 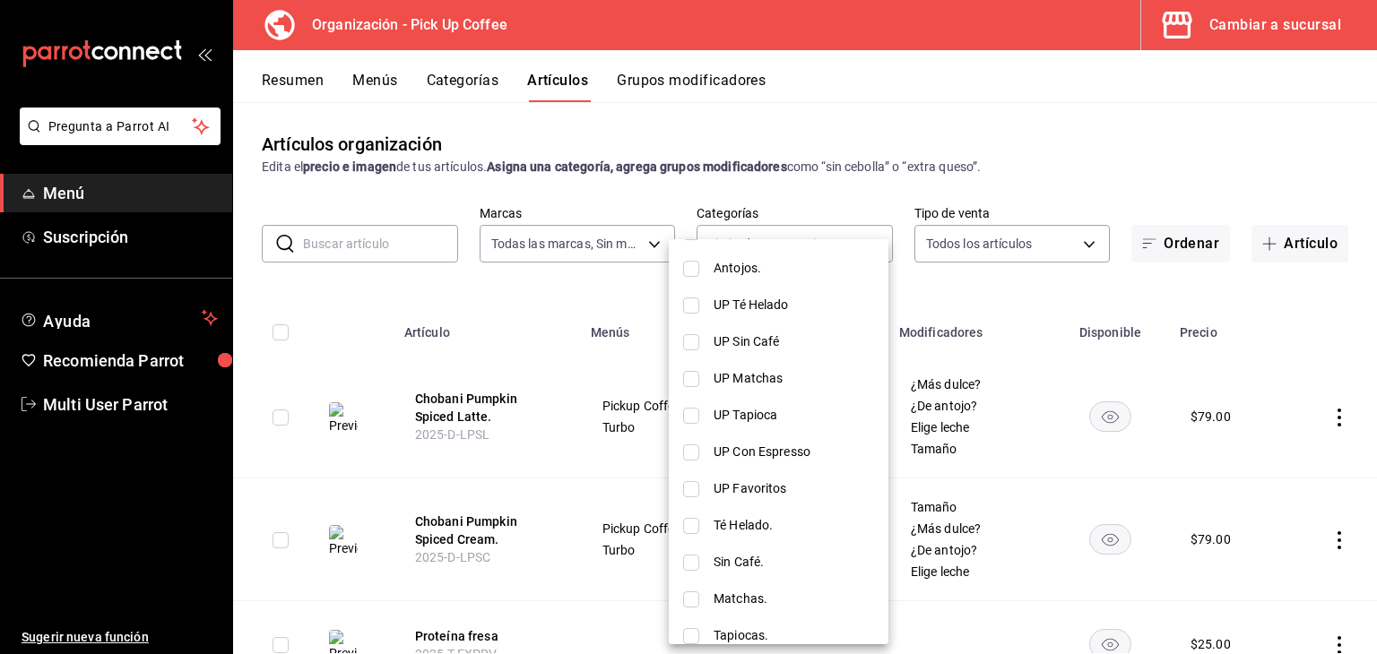 I want to click on span: Antojos., so click(x=793, y=268).